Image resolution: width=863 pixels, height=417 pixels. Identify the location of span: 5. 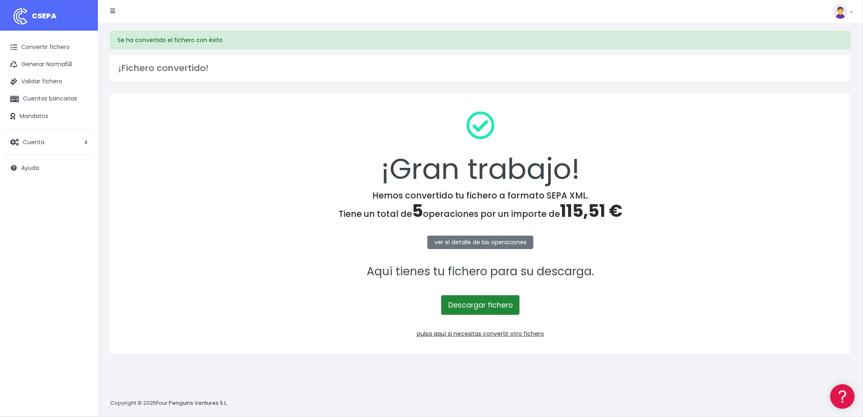
(417, 211).